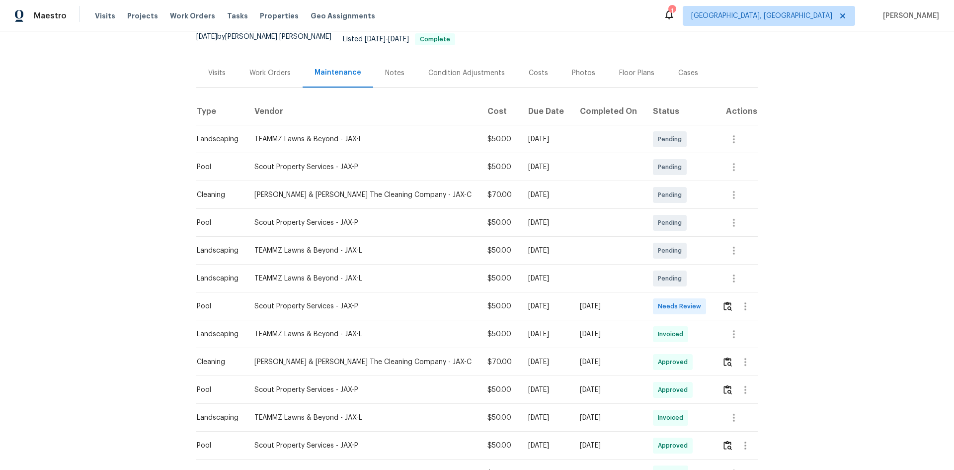 This screenshot has height=470, width=954. I want to click on span: Maestro, so click(50, 16).